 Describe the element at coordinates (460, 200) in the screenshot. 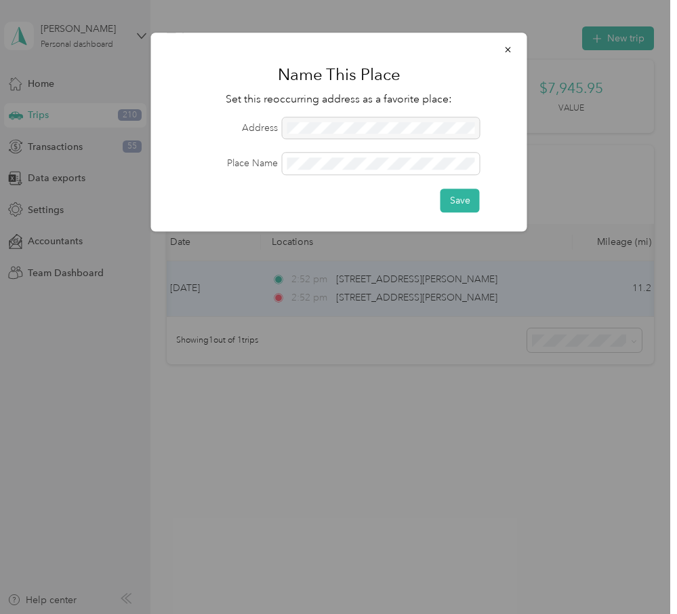

I see `button: Save` at that location.